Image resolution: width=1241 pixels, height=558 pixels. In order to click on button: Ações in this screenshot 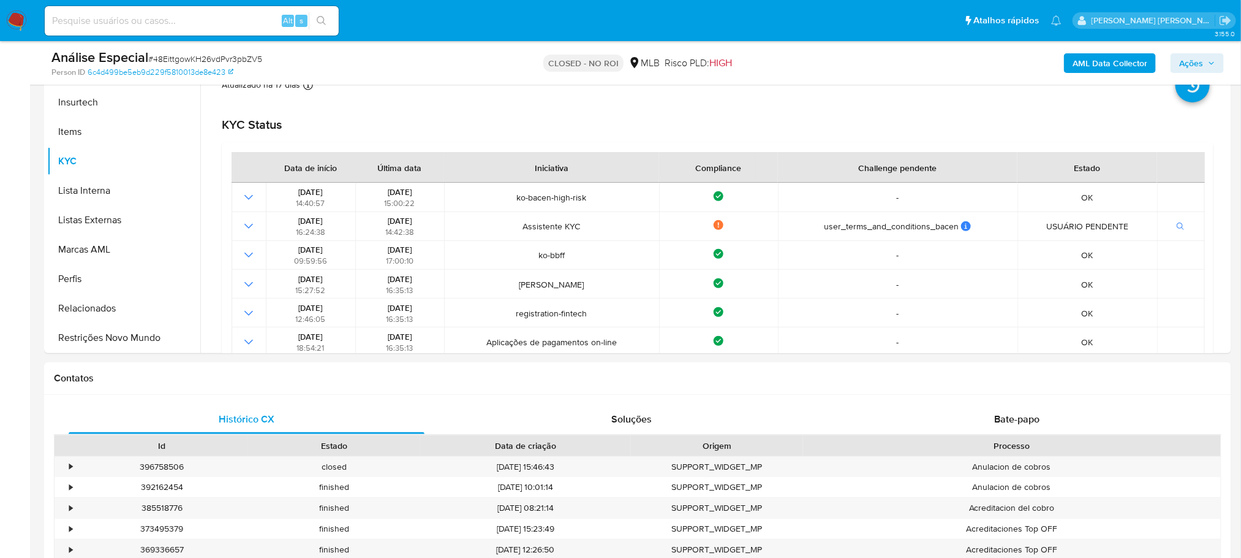, I will do `click(1197, 63)`.